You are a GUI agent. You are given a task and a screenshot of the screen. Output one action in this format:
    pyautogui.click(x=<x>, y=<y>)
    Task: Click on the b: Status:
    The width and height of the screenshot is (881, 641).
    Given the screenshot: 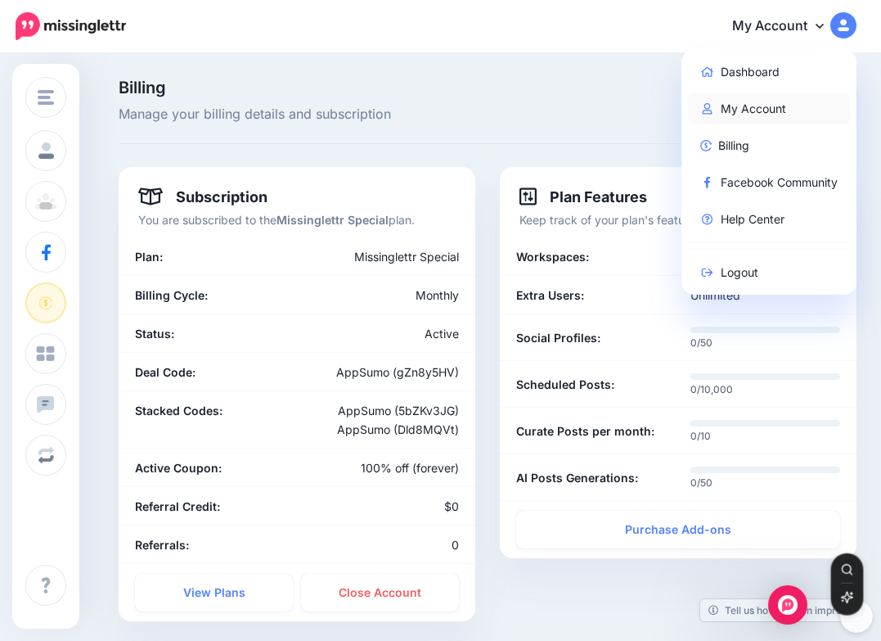 What is the action you would take?
    pyautogui.click(x=155, y=333)
    